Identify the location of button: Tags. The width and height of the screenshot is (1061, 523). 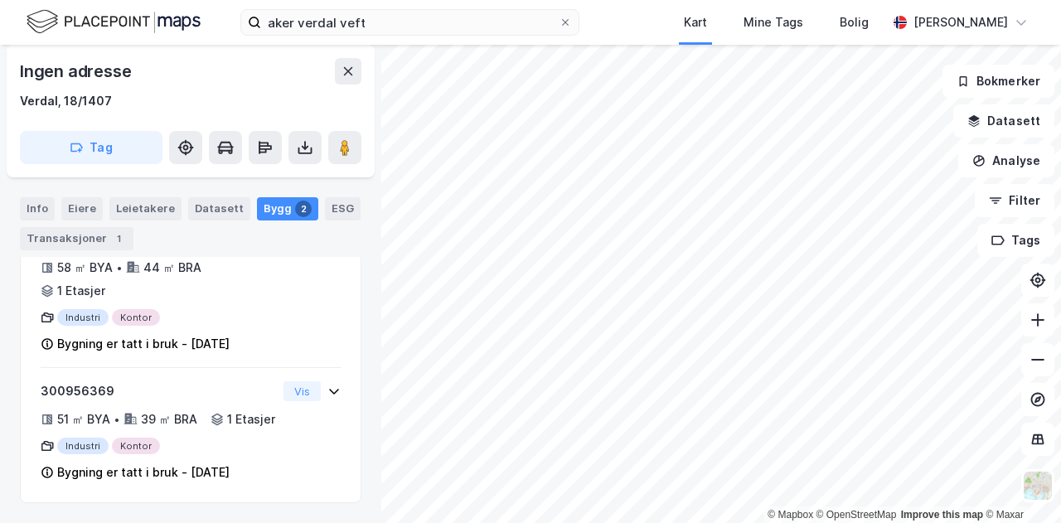
(1016, 240).